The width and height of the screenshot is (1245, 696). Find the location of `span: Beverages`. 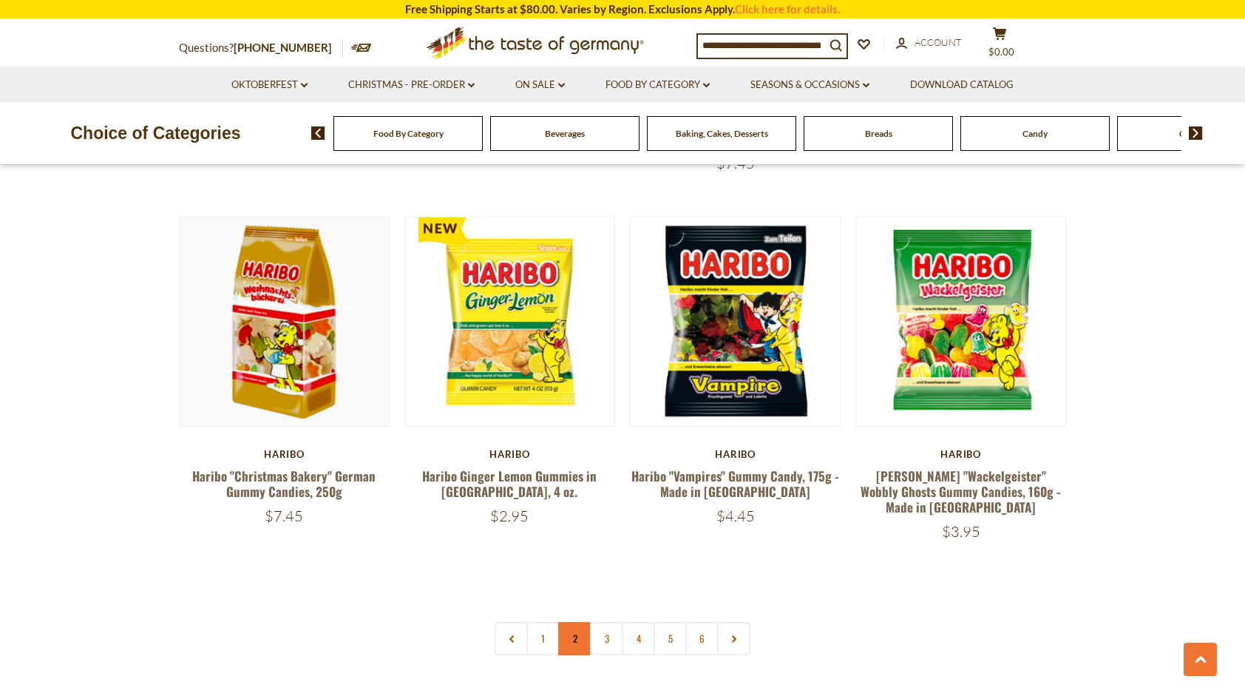

span: Beverages is located at coordinates (565, 133).